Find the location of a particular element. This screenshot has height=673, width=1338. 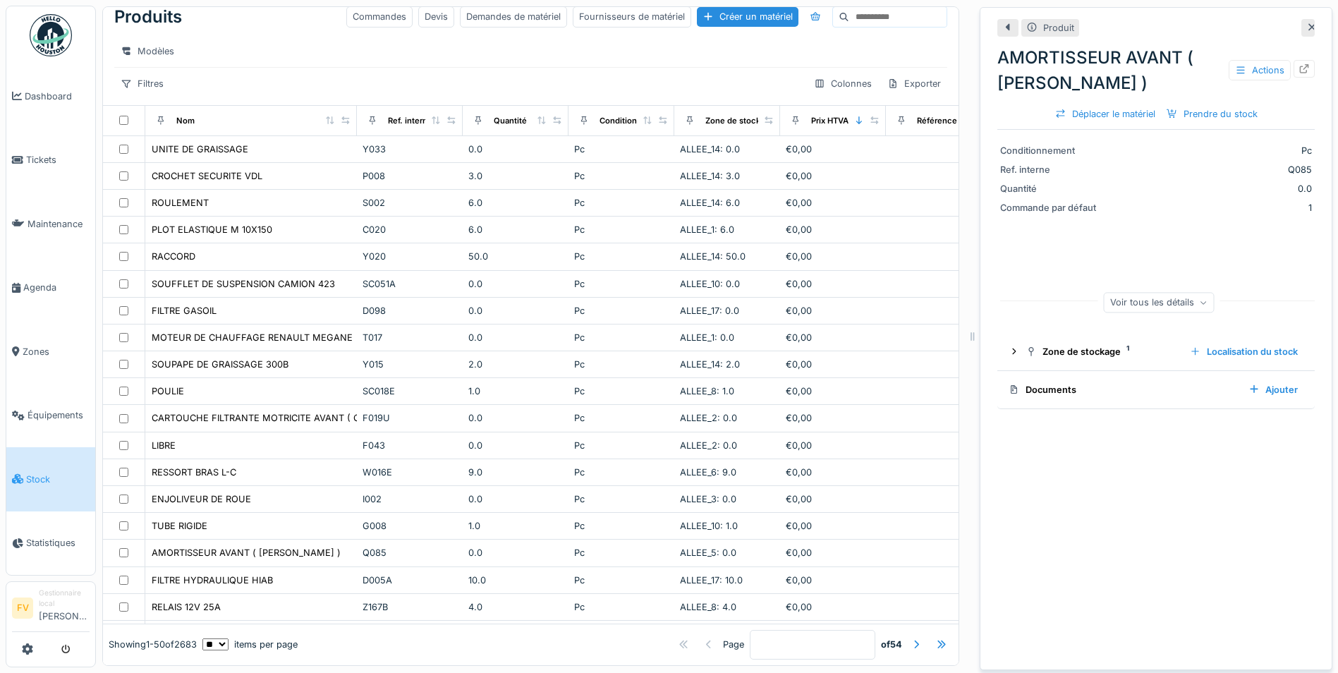

div: Documents is located at coordinates (1123, 389).